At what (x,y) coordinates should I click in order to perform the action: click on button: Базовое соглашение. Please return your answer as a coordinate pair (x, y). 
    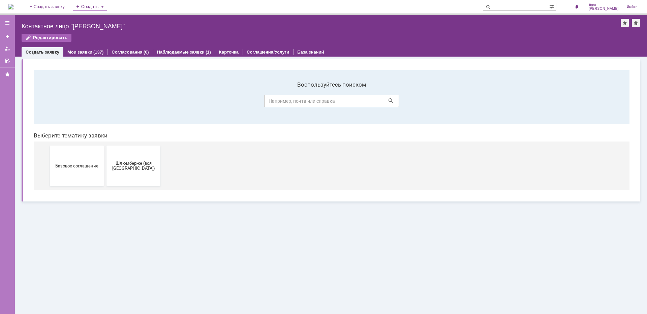
    Looking at the image, I should click on (49, 101).